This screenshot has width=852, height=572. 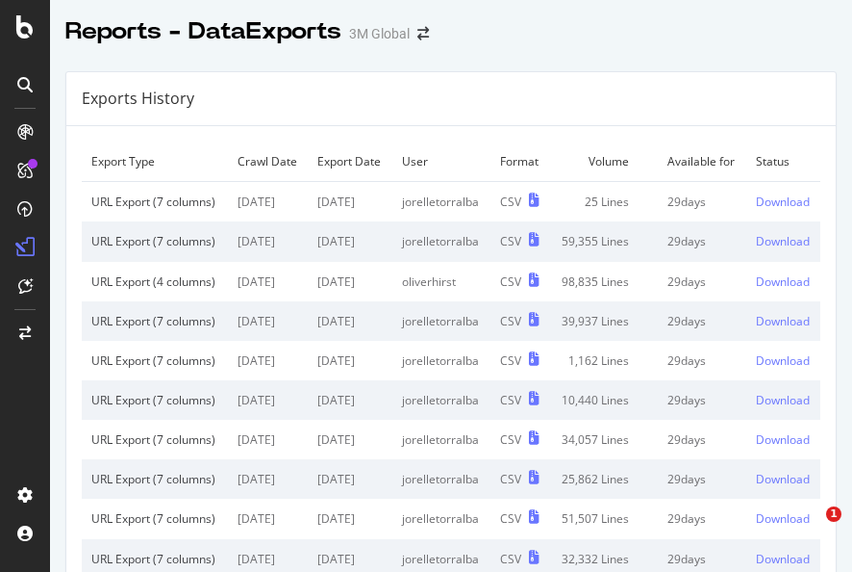 I want to click on td: 25 Lines, so click(x=604, y=202).